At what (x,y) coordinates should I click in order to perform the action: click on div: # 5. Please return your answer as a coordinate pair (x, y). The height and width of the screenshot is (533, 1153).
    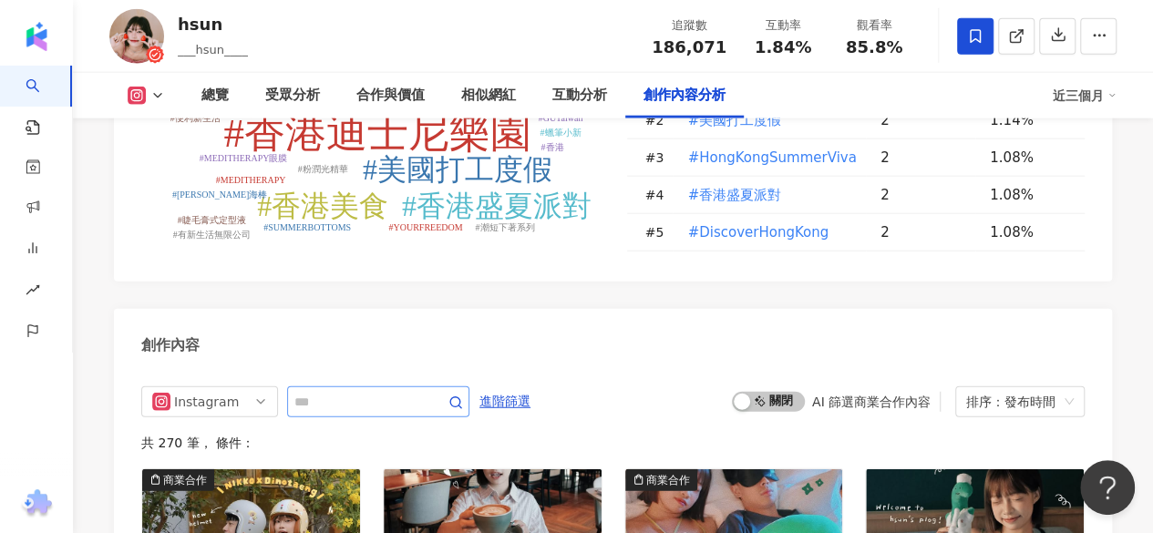
    Looking at the image, I should click on (659, 232).